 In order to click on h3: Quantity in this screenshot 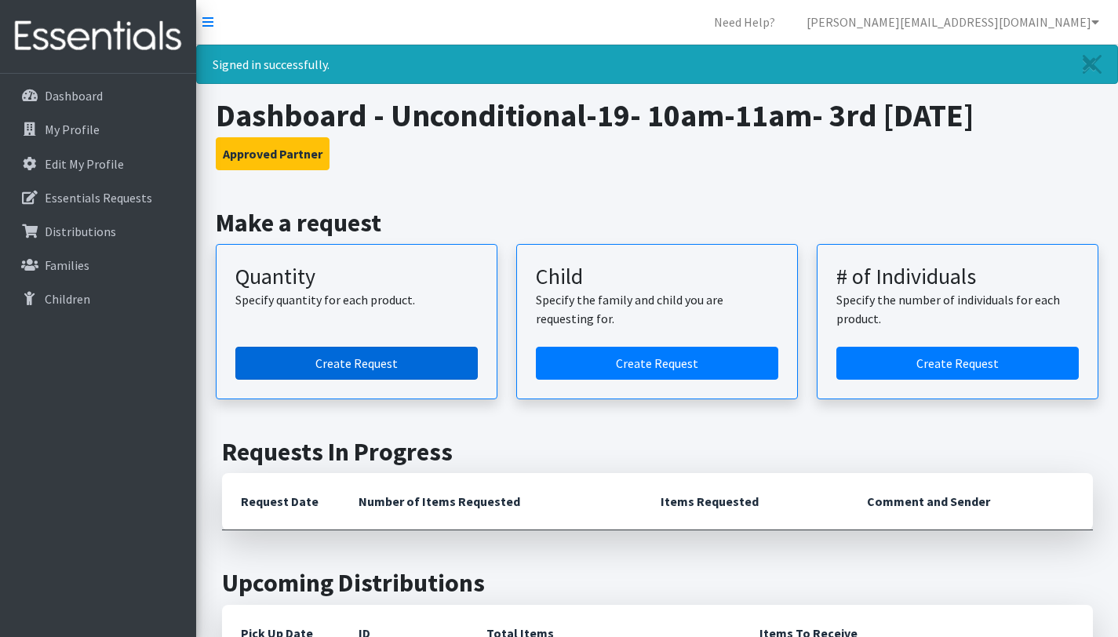, I will do `click(356, 277)`.